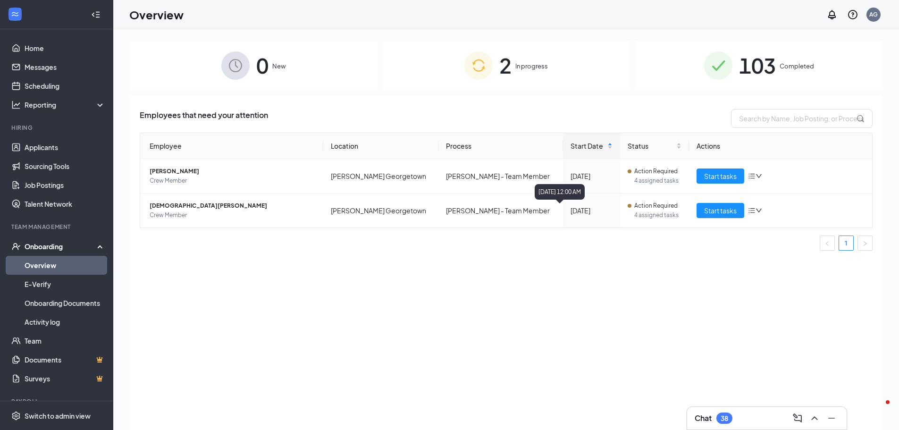 This screenshot has height=430, width=899. What do you see at coordinates (65, 204) in the screenshot?
I see `a: Talent Network` at bounding box center [65, 204].